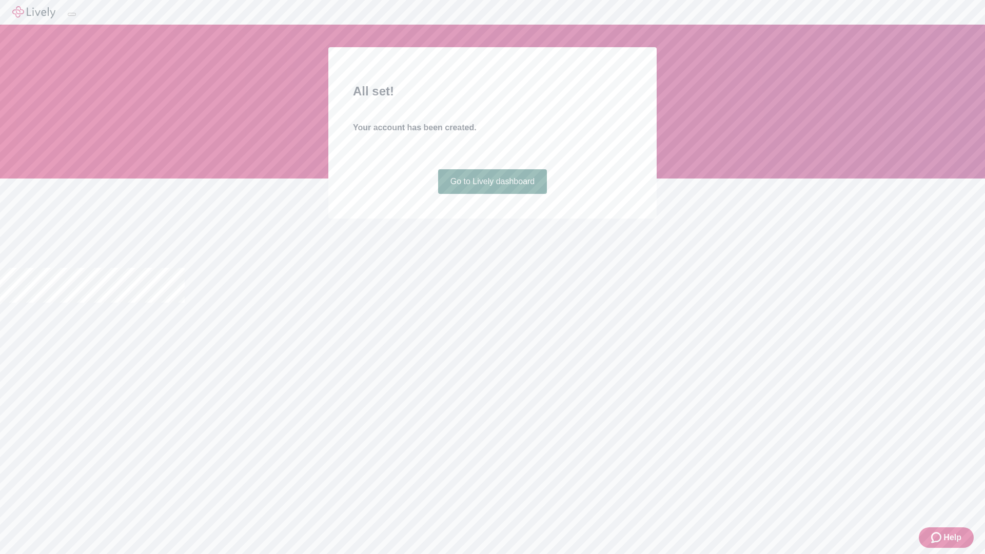 The width and height of the screenshot is (985, 554). Describe the element at coordinates (493, 128) in the screenshot. I see `h4: Your account has been created.` at that location.